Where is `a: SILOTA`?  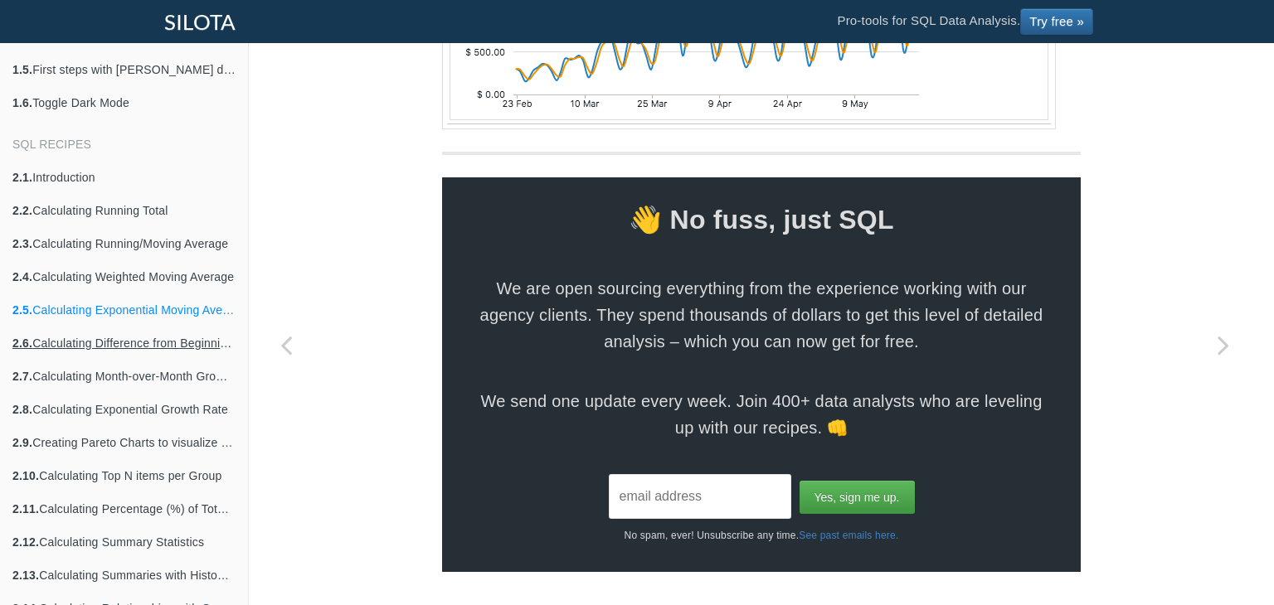 a: SILOTA is located at coordinates (200, 22).